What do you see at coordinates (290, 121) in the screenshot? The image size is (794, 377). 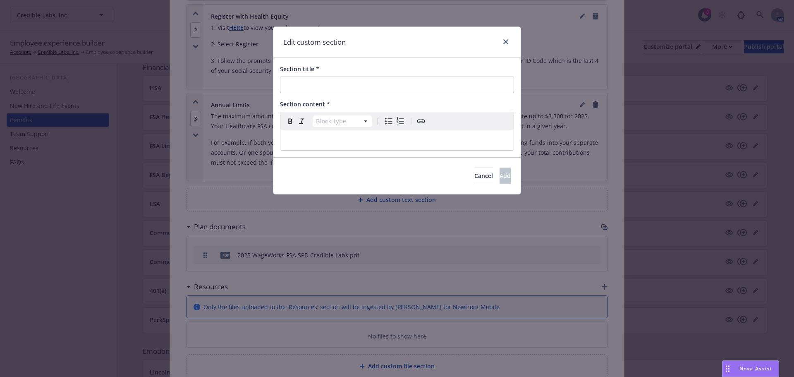 I see `button: Bold` at bounding box center [290, 121].